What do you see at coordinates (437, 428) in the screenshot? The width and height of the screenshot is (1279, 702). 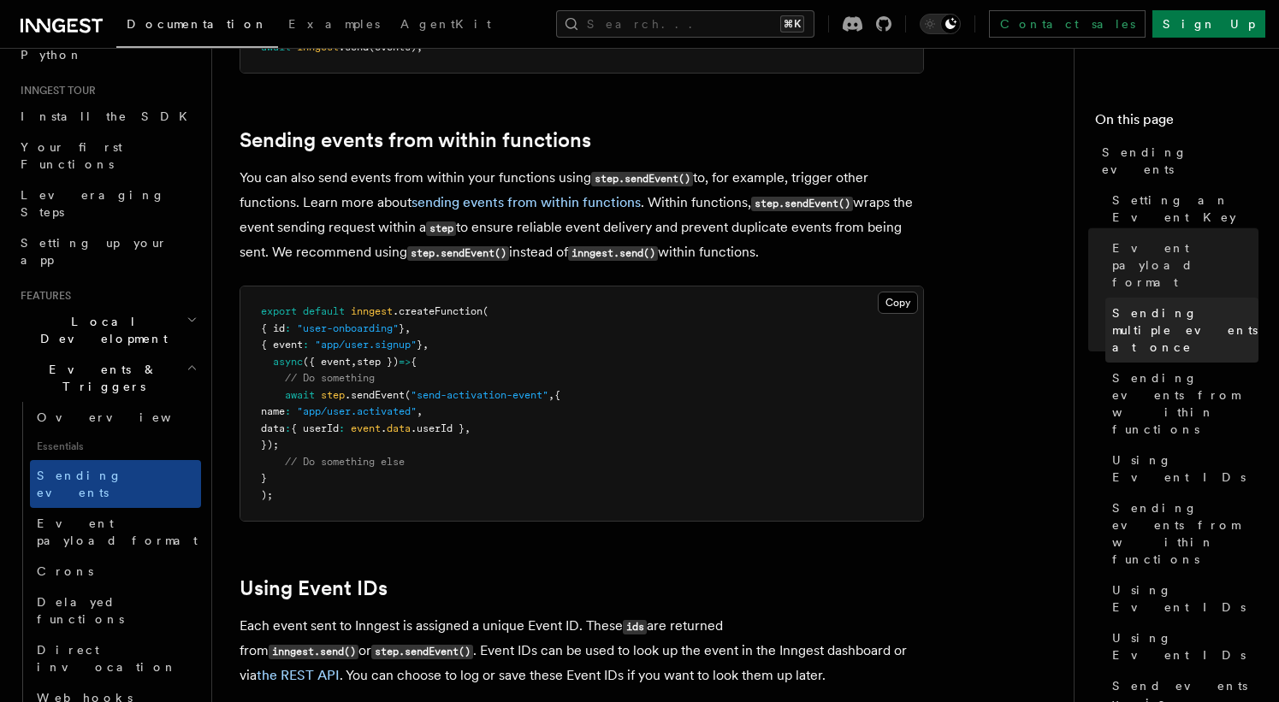 I see `span: .userId }` at bounding box center [437, 428].